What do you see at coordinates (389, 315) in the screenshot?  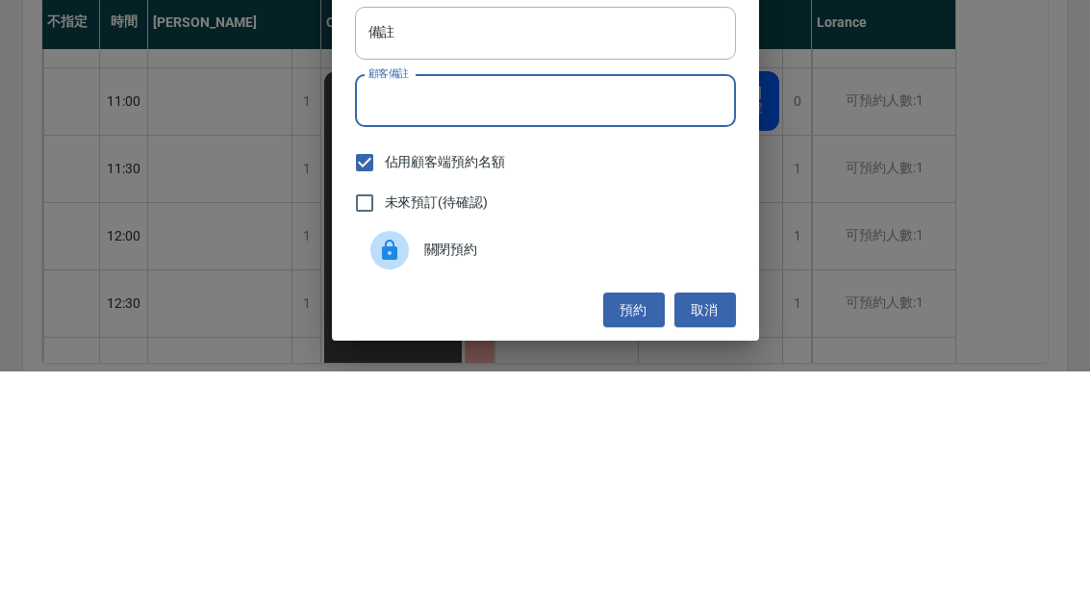 I see `label: 顧客備註` at bounding box center [389, 315].